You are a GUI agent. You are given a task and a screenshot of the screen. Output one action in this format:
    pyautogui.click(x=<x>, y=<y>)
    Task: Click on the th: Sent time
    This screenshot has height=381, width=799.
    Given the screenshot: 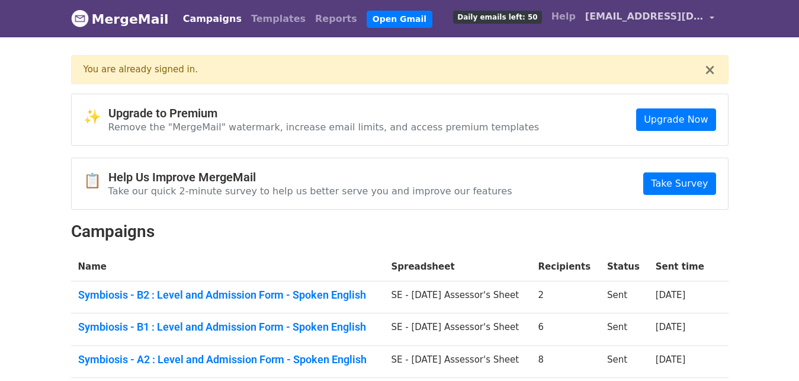 What is the action you would take?
    pyautogui.click(x=681, y=266)
    